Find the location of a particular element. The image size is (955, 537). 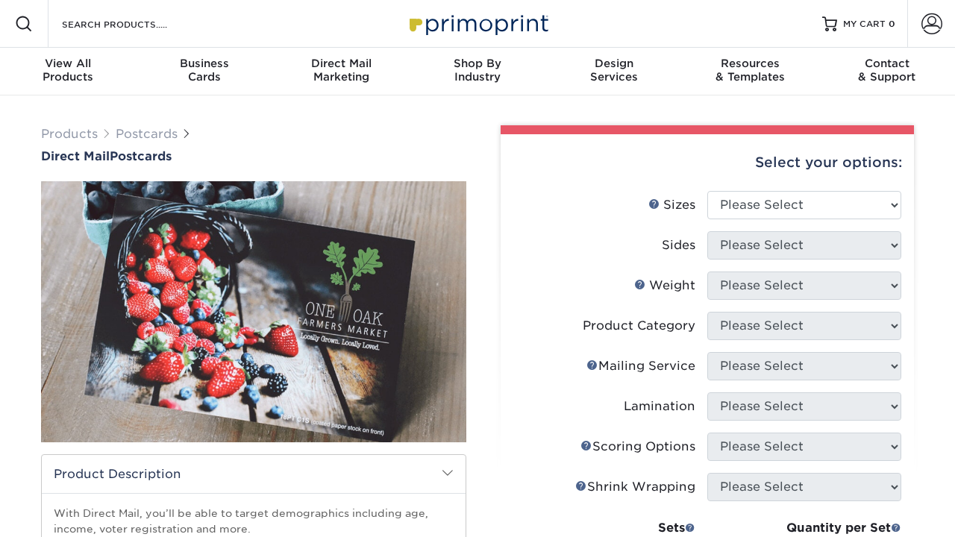

div: Mailing Service is located at coordinates (641, 366).